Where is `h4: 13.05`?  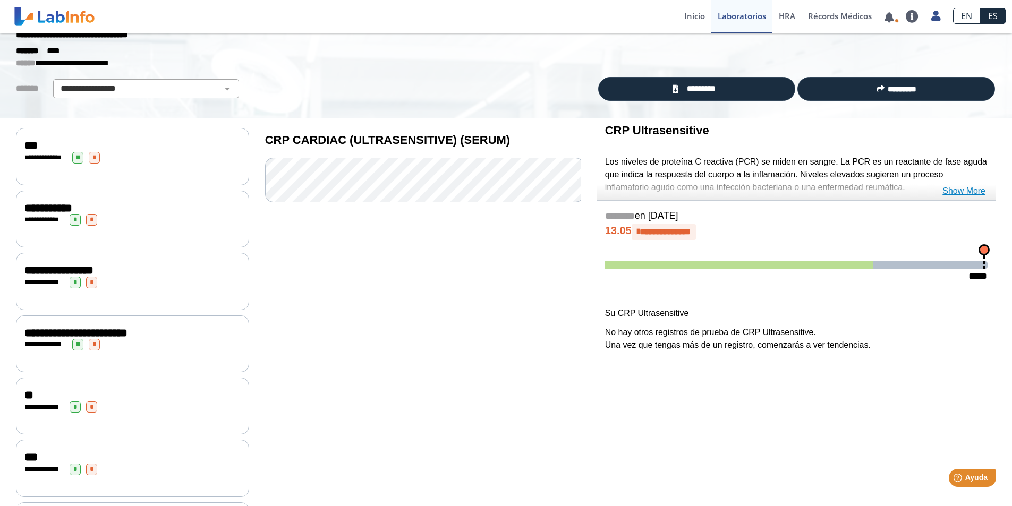 h4: 13.05 is located at coordinates (796, 232).